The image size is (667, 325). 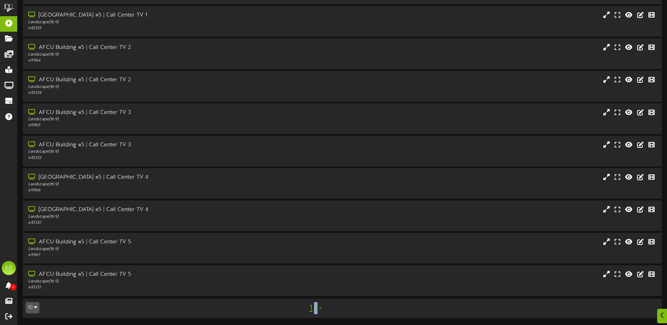 I want to click on div: # 9967, so click(x=156, y=255).